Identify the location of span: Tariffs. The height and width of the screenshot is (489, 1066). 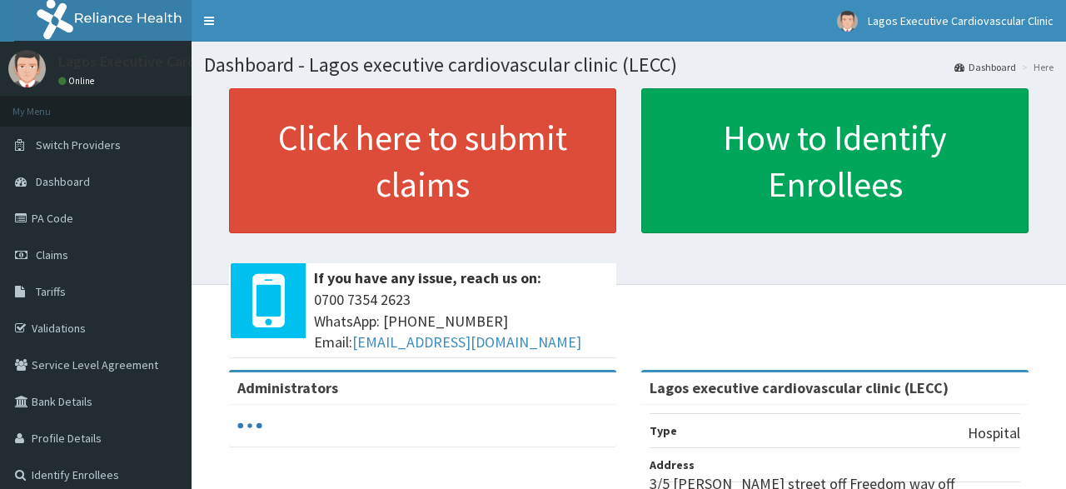
(51, 291).